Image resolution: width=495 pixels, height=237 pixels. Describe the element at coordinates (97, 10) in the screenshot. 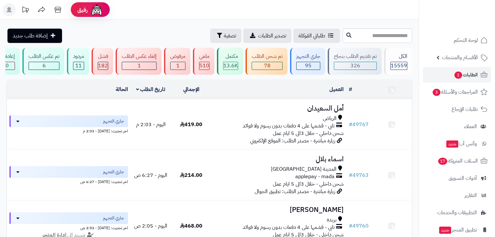

I see `img: ai-face.png` at that location.